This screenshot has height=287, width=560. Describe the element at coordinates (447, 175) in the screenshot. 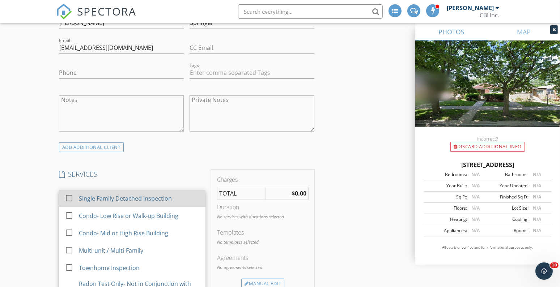

I see `div: Bedrooms:` at that location.